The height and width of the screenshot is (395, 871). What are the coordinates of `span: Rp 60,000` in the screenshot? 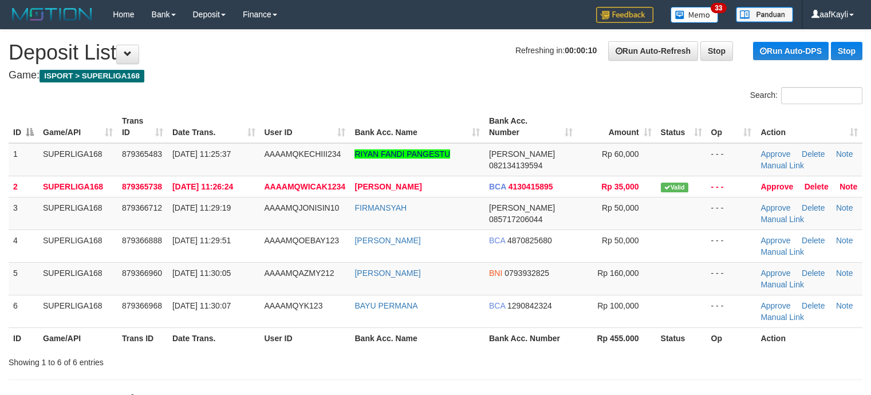 It's located at (620, 154).